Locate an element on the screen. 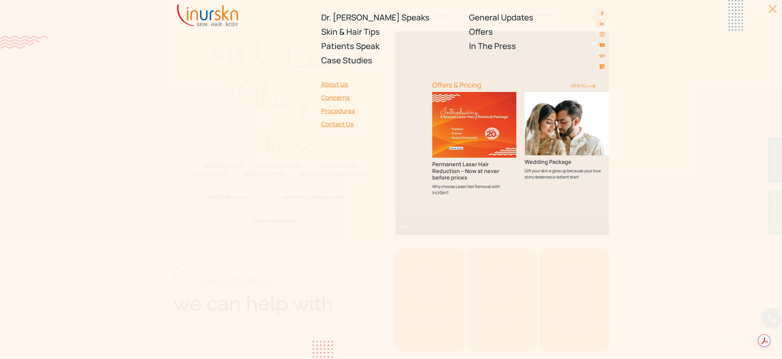  a: Concerns is located at coordinates (373, 97).